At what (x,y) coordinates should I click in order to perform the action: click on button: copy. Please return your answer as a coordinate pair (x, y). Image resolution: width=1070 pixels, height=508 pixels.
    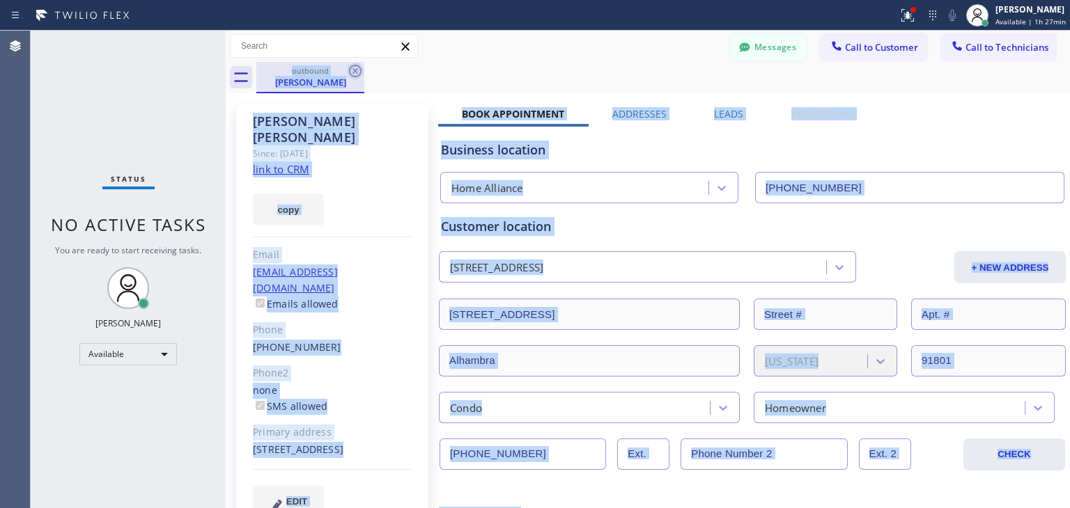
    Looking at the image, I should click on (288, 210).